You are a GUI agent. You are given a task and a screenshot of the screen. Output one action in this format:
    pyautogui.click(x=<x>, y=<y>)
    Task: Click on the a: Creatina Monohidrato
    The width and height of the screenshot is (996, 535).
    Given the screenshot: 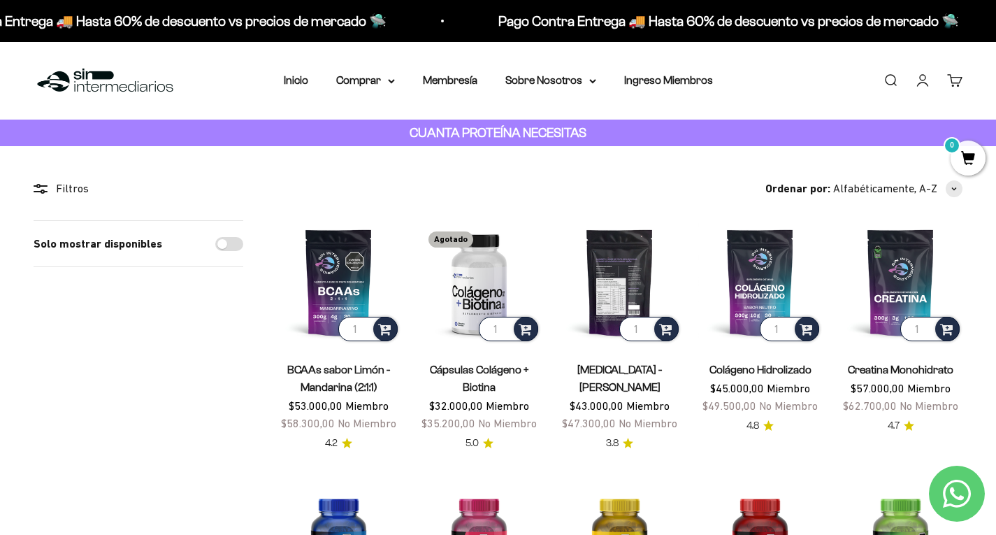 What is the action you would take?
    pyautogui.click(x=901, y=369)
    